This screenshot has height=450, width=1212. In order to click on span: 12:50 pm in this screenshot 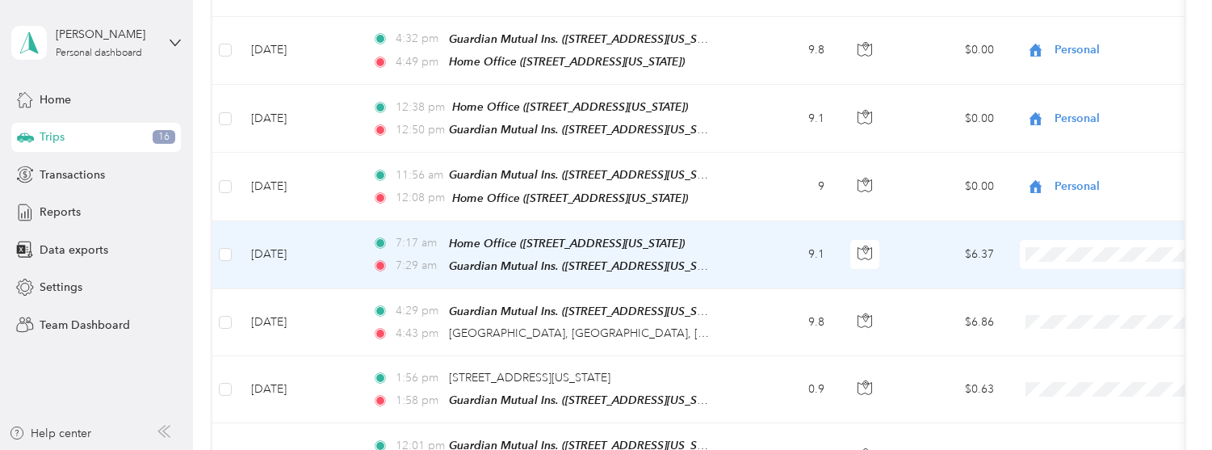, I will do `click(419, 130)`.